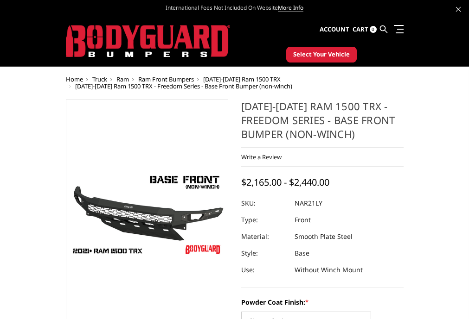  What do you see at coordinates (328, 270) in the screenshot?
I see `dd: Without Winch Mount` at bounding box center [328, 270].